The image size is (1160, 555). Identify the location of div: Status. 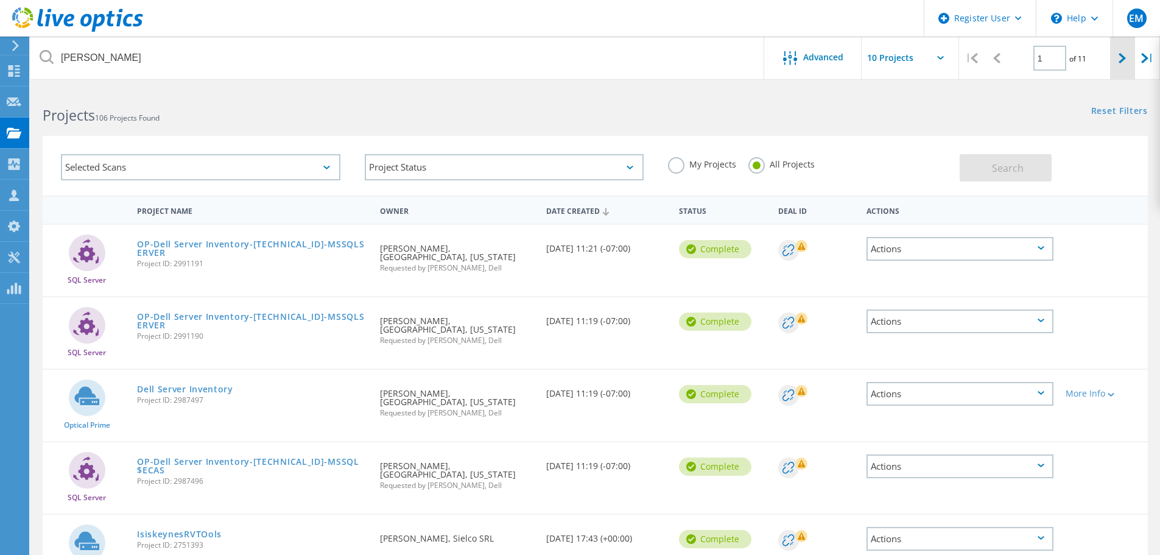
(722, 209).